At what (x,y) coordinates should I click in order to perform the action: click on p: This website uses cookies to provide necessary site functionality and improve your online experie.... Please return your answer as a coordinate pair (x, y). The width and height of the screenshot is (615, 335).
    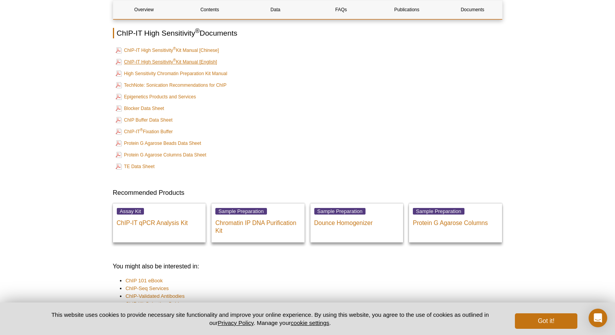
    Looking at the image, I should click on (270, 319).